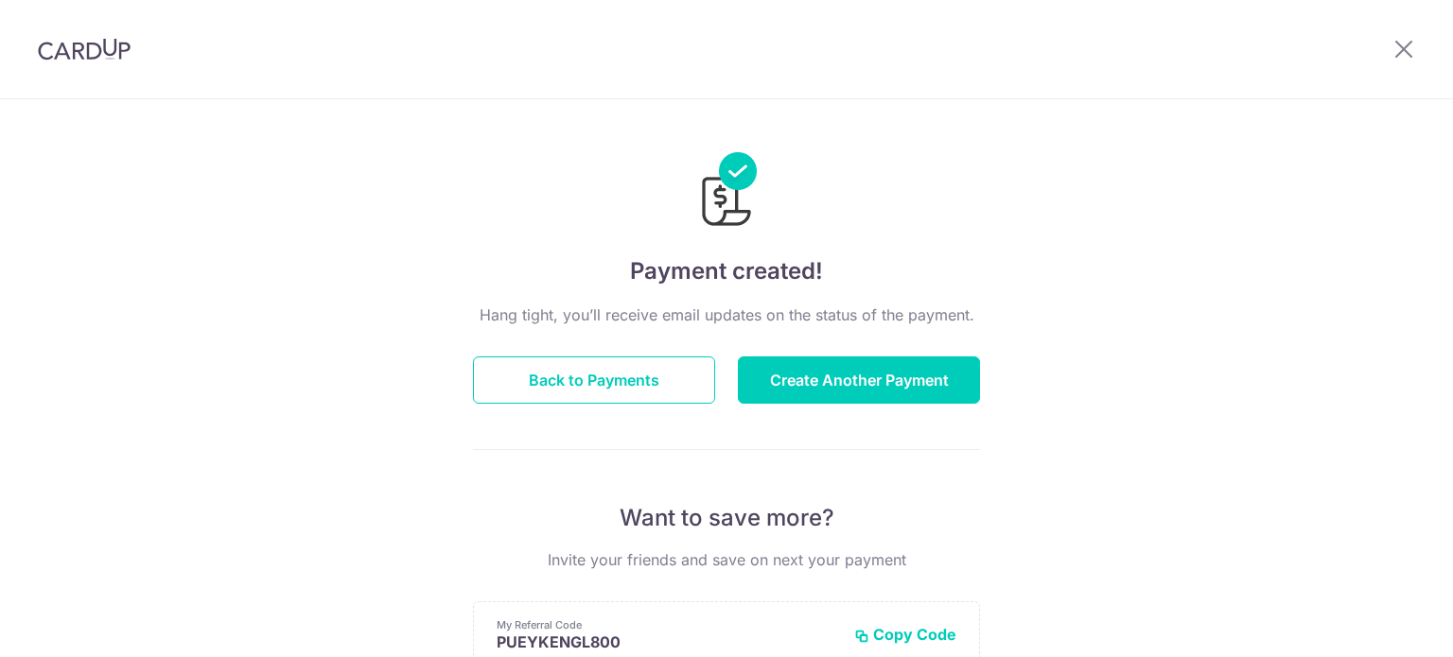 The height and width of the screenshot is (657, 1453). I want to click on p: My Referral Code, so click(668, 625).